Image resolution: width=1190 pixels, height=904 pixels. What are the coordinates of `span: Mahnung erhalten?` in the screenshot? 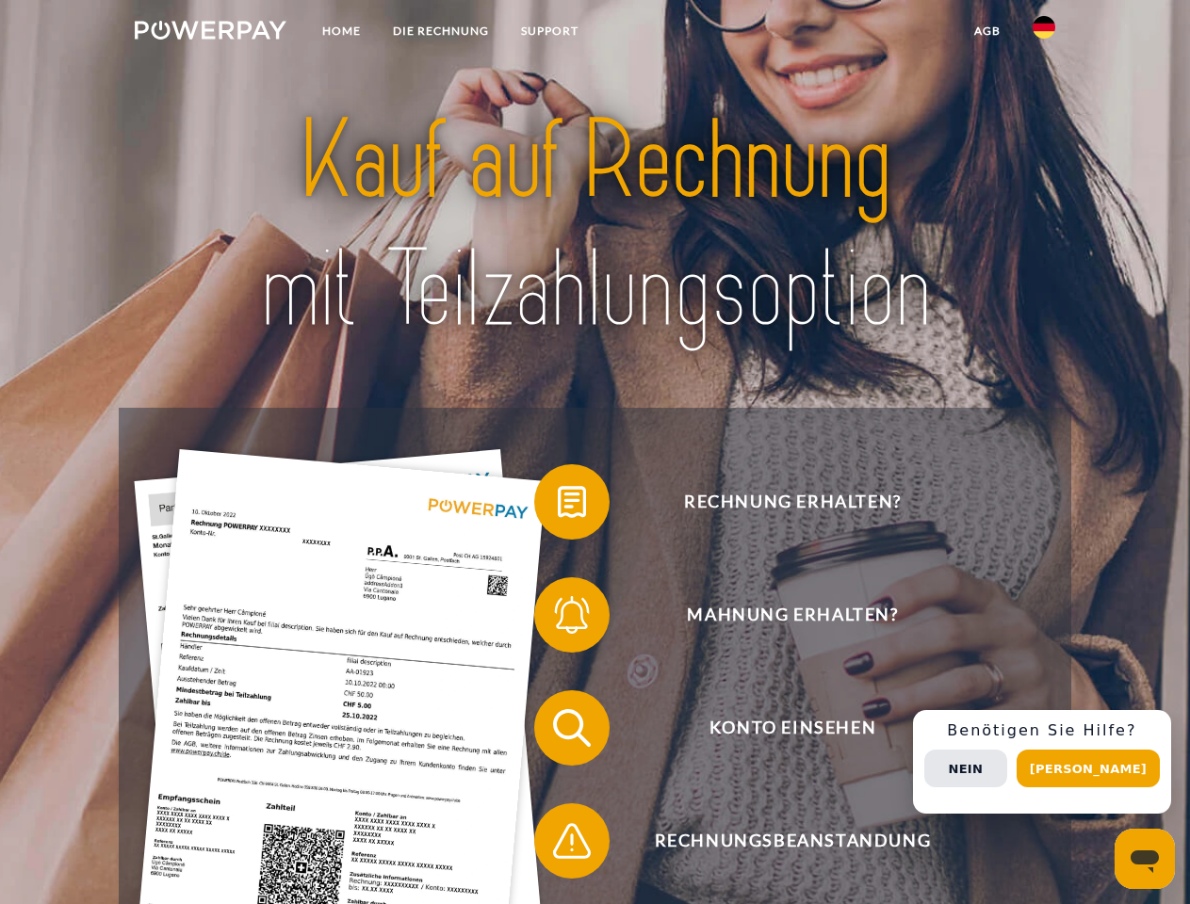 It's located at (792, 615).